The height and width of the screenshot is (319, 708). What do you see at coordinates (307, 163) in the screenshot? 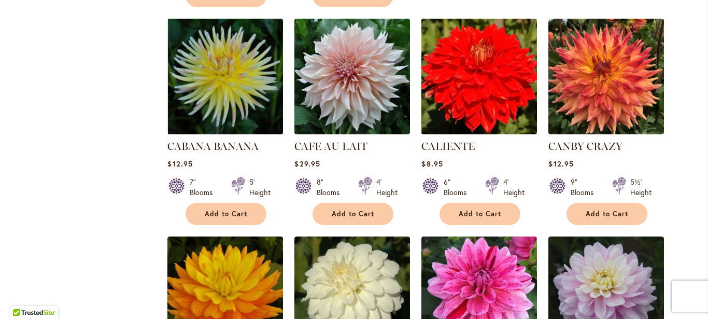
I see `span: $29.95` at bounding box center [307, 163].